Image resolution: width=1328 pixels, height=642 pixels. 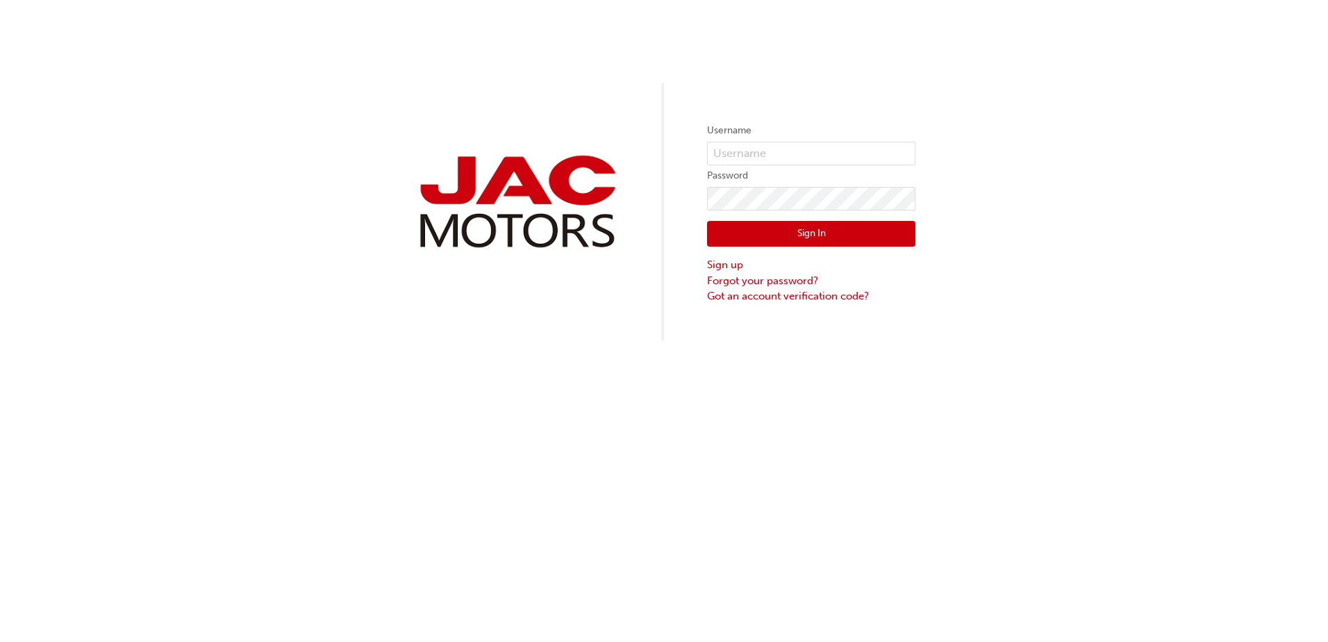 What do you see at coordinates (811, 176) in the screenshot?
I see `label: Password` at bounding box center [811, 176].